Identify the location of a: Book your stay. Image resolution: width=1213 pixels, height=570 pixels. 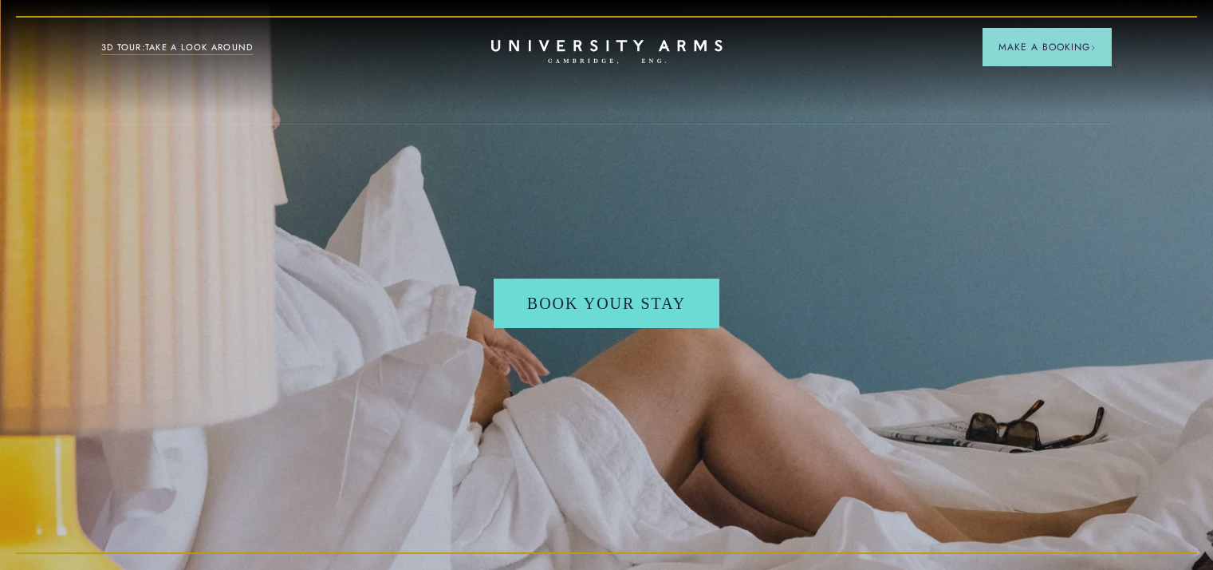
(606, 303).